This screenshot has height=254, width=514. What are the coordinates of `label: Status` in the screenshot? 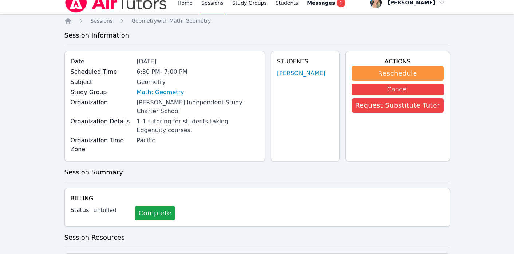 It's located at (80, 210).